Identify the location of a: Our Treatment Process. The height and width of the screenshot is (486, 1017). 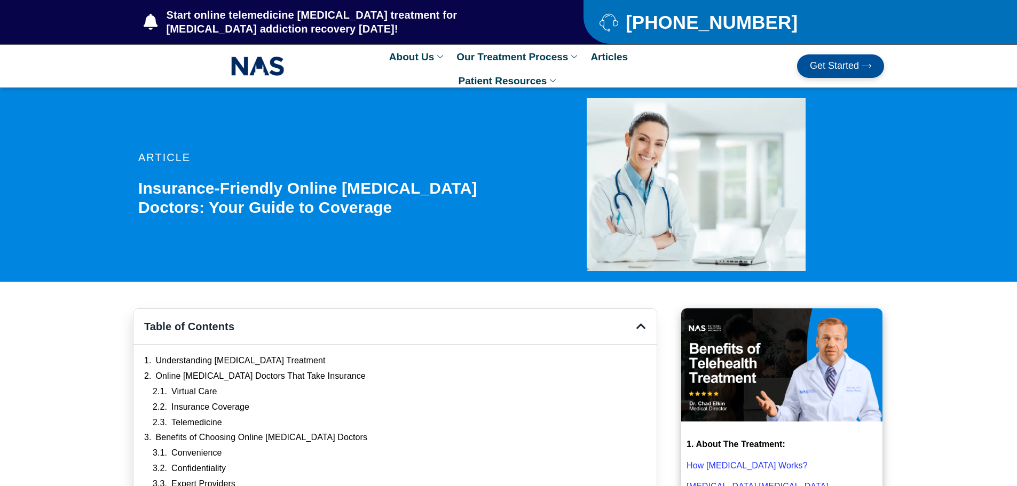
(518, 57).